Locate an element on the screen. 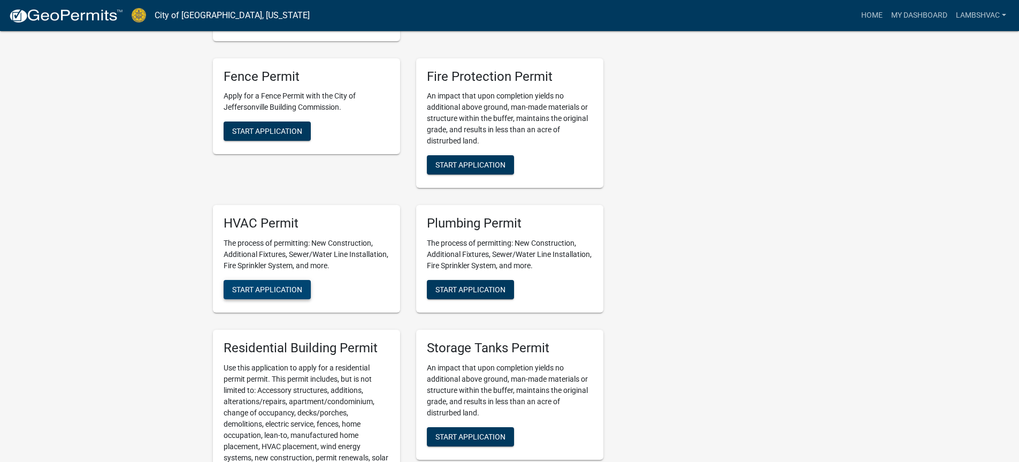  h5: Plumbing Permit is located at coordinates (510, 223).